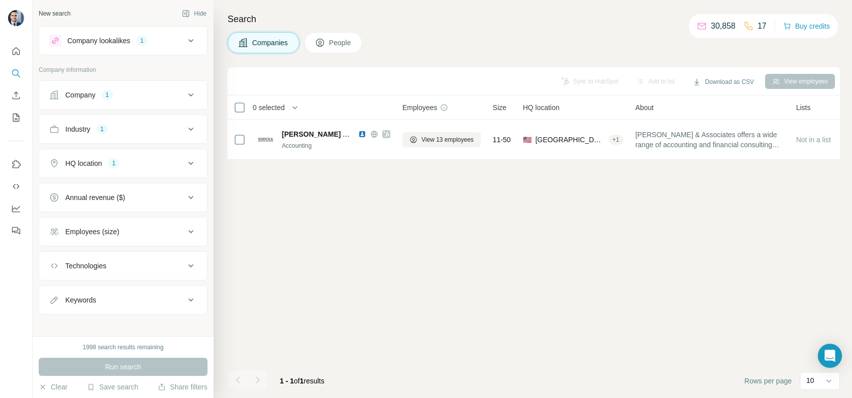  I want to click on button: Annual revenue ($), so click(123, 197).